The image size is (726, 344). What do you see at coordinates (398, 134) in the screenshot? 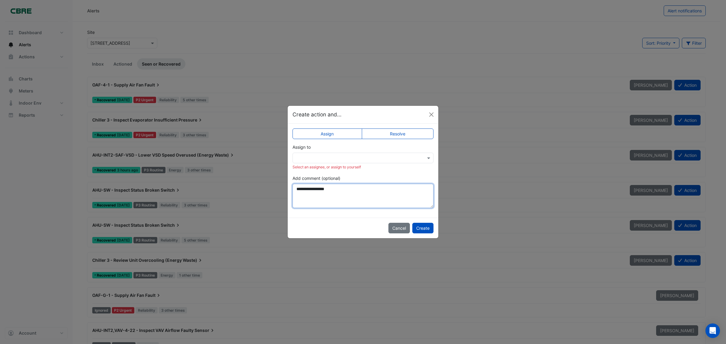
I see `label: Resolve` at bounding box center [398, 134].